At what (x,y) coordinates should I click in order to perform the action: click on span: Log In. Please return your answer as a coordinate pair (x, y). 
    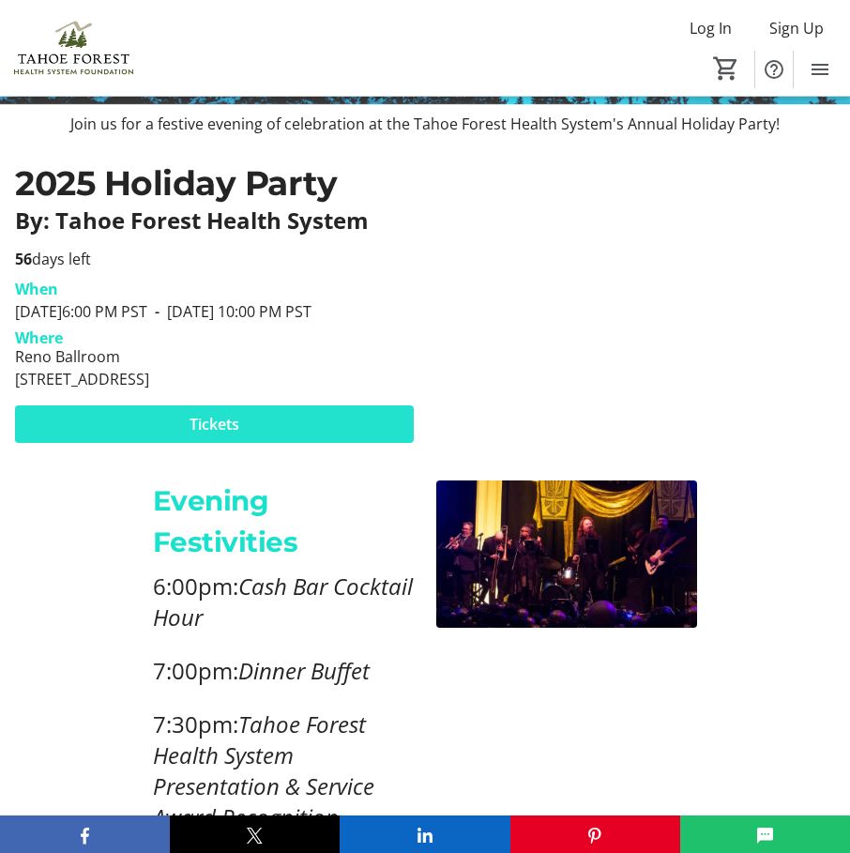
    Looking at the image, I should click on (711, 28).